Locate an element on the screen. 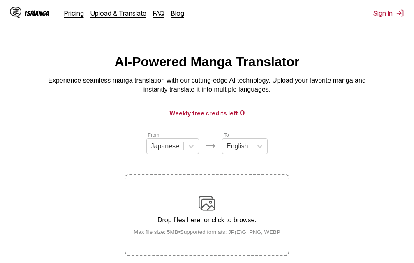 The height and width of the screenshot is (263, 414). h3: Weekly free credits left: is located at coordinates (207, 113).